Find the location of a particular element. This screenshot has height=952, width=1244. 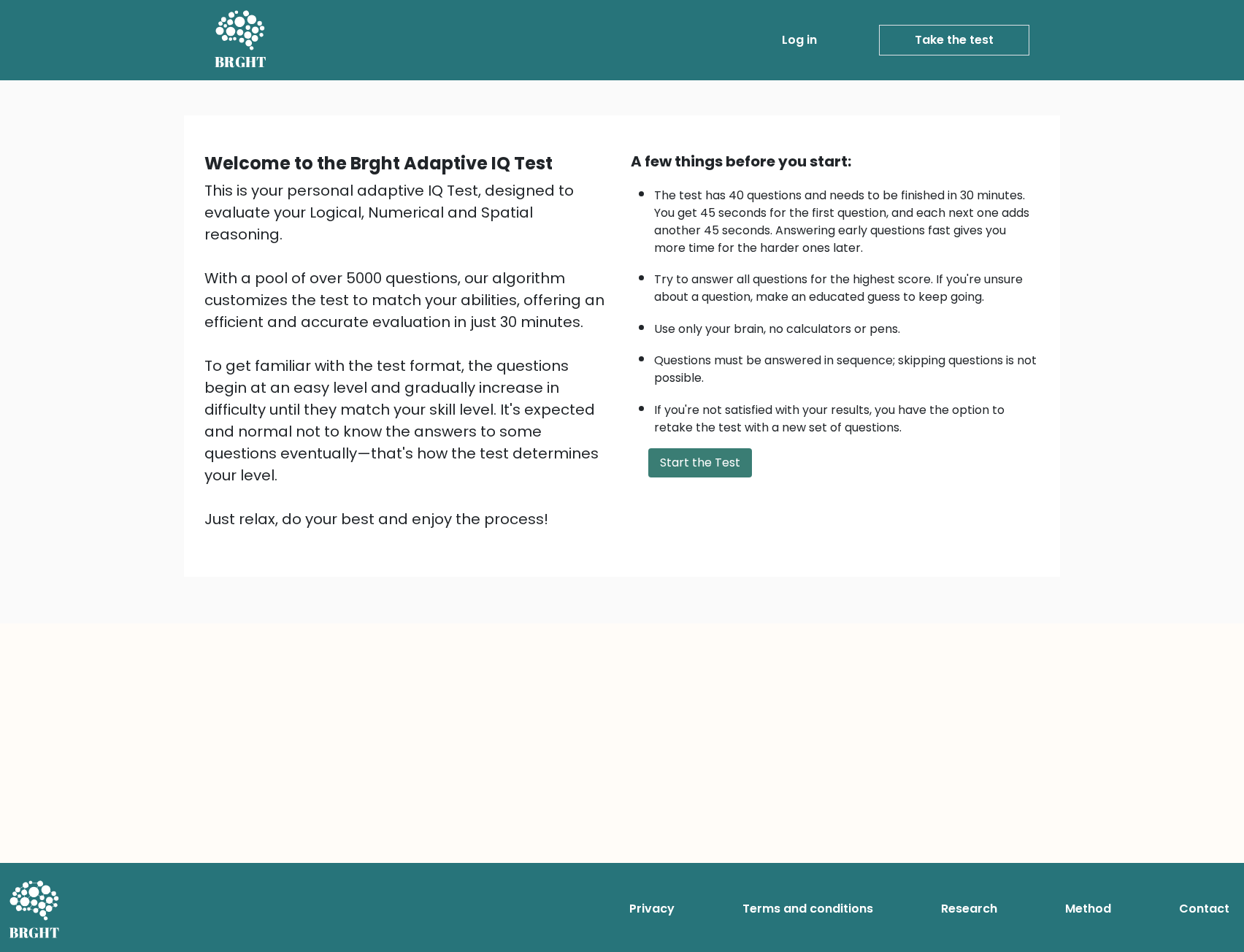

b: Welcome to the Brght Adaptive IQ Test is located at coordinates (378, 162).